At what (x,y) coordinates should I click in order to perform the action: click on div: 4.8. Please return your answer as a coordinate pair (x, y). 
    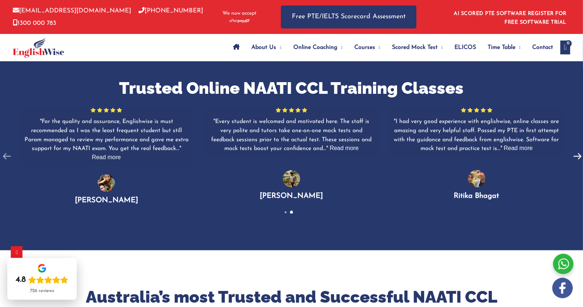
    Looking at the image, I should click on (21, 280).